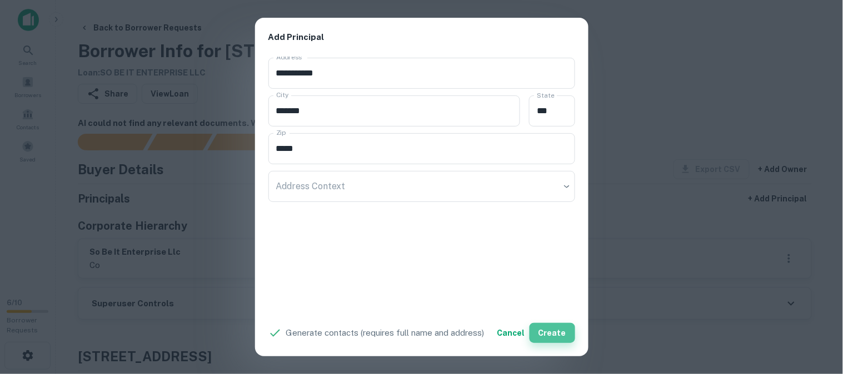 This screenshot has height=374, width=843. What do you see at coordinates (546, 95) in the screenshot?
I see `label: State` at bounding box center [546, 95].